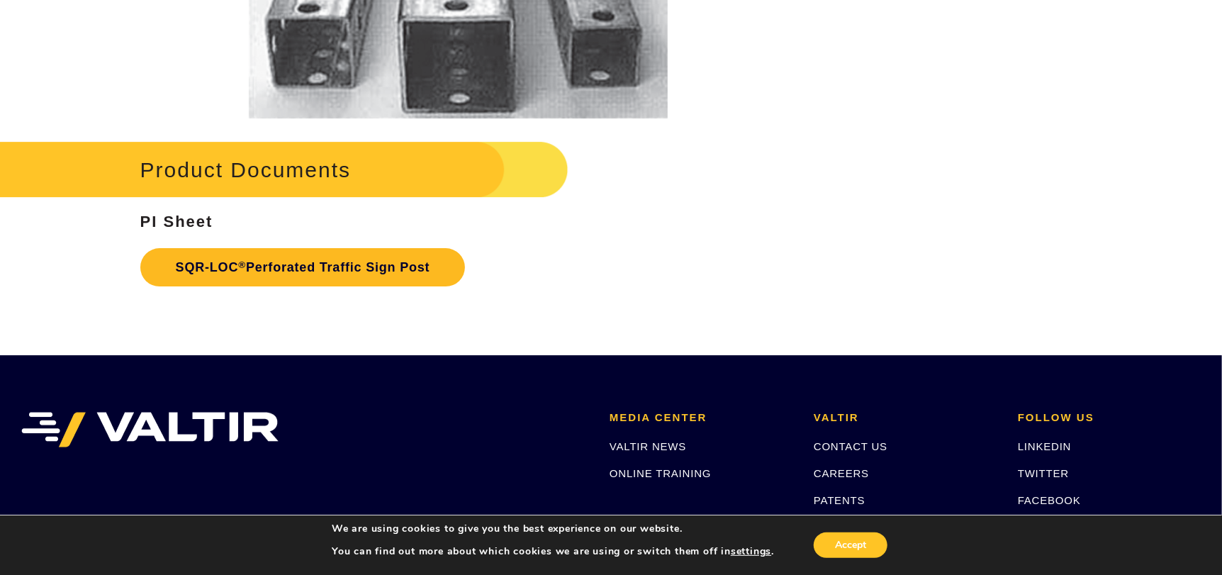 This screenshot has height=575, width=1222. Describe the element at coordinates (841, 473) in the screenshot. I see `a: CAREERS` at that location.